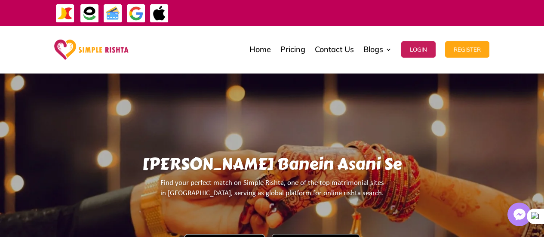 The image size is (544, 237). What do you see at coordinates (467, 49) in the screenshot?
I see `button: Register` at bounding box center [467, 49].